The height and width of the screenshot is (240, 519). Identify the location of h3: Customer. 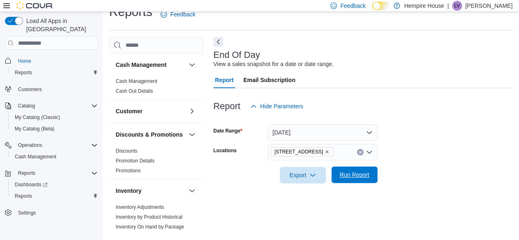
(129, 111).